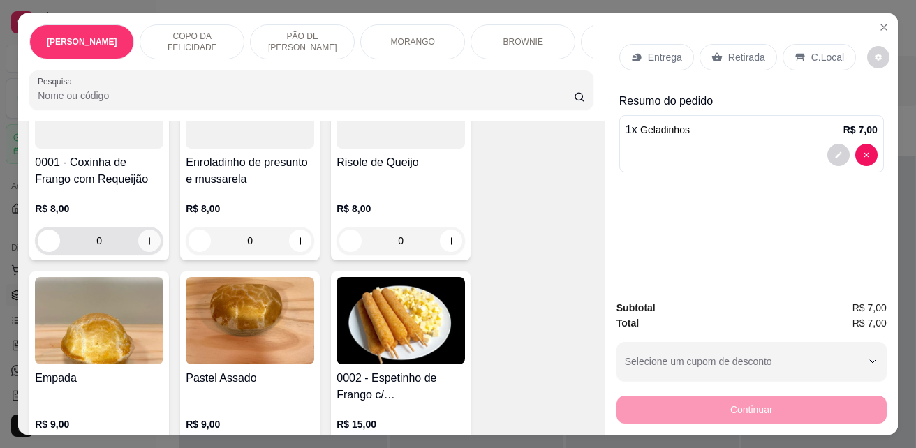 This screenshot has height=448, width=916. I want to click on p: 1 x, so click(657, 130).